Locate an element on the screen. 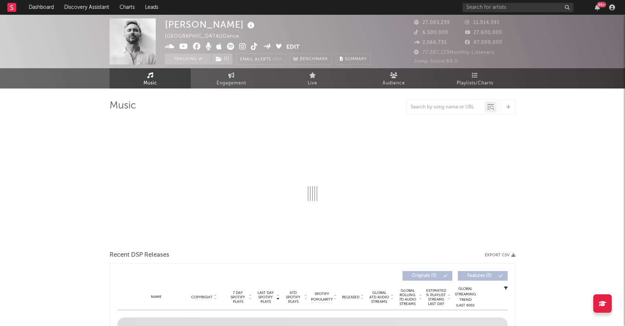 The height and width of the screenshot is (326, 625). span: Benchmark is located at coordinates (314, 59).